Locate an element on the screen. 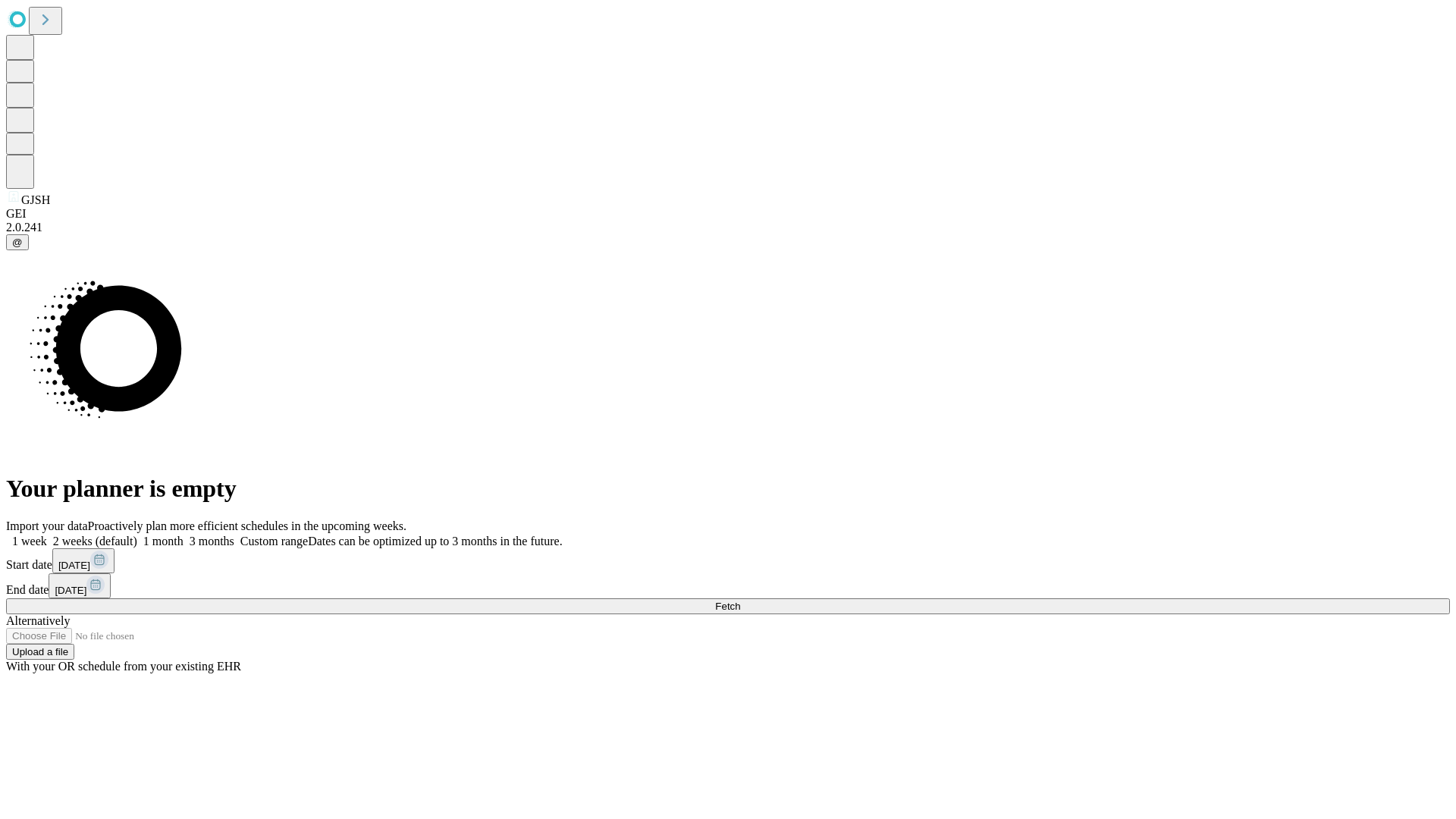  span: 3 months is located at coordinates (212, 541).